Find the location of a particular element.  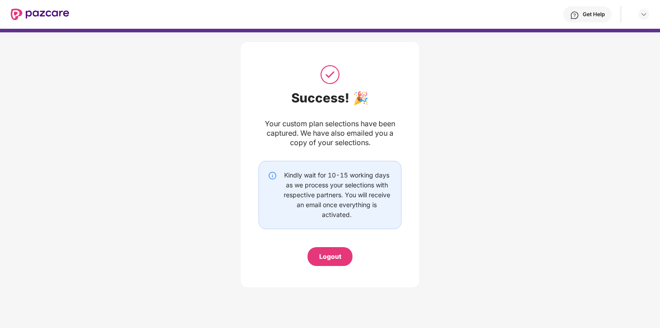

img: svg+xml;base64,PHN2ZyBpZD0iRHJvcGRvd24tMzJ4MzIiIHhtbG5zPSJodHRwOi8vd3d3LnczLm9yZy8yMDAwL3N2ZyIgd2... is located at coordinates (644, 14).